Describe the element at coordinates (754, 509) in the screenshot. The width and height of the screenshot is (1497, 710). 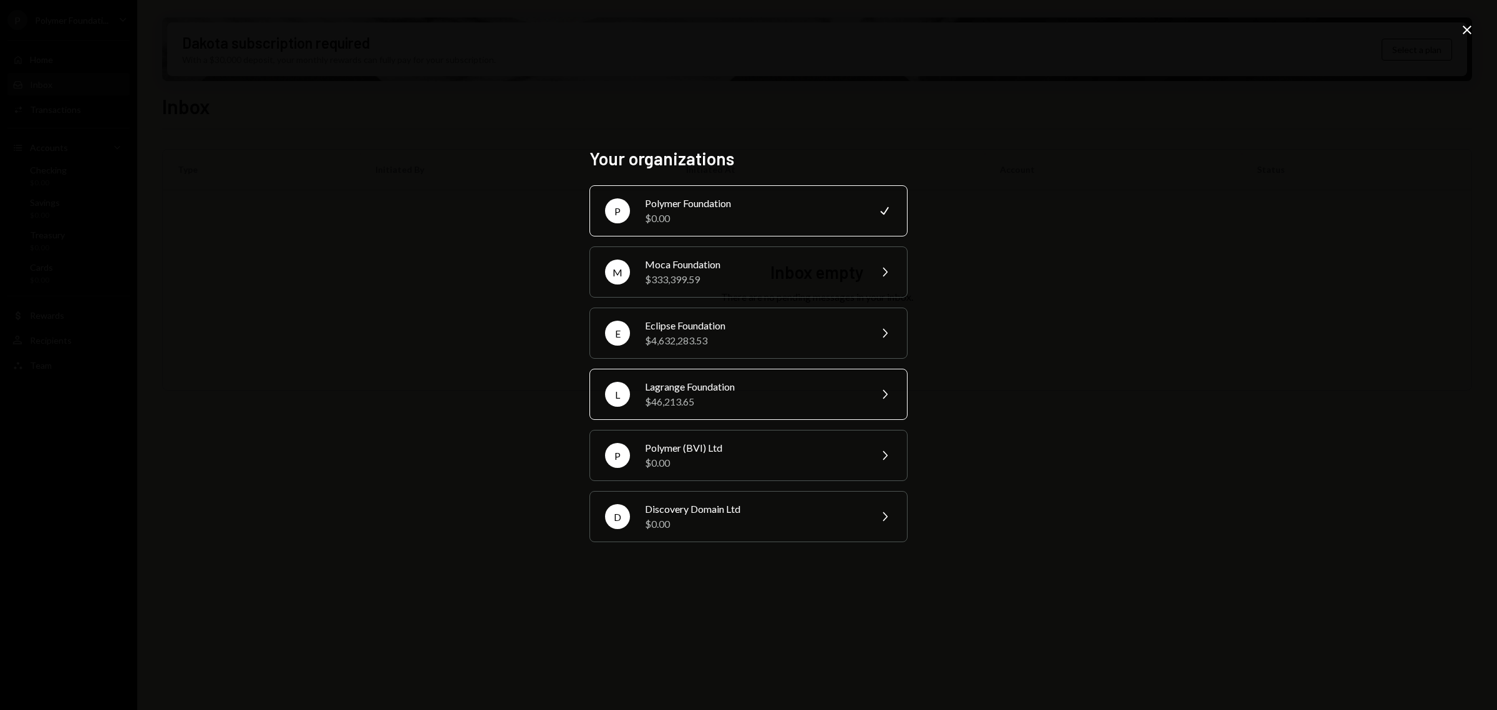
I see `div: Discovery Domain Ltd` at that location.